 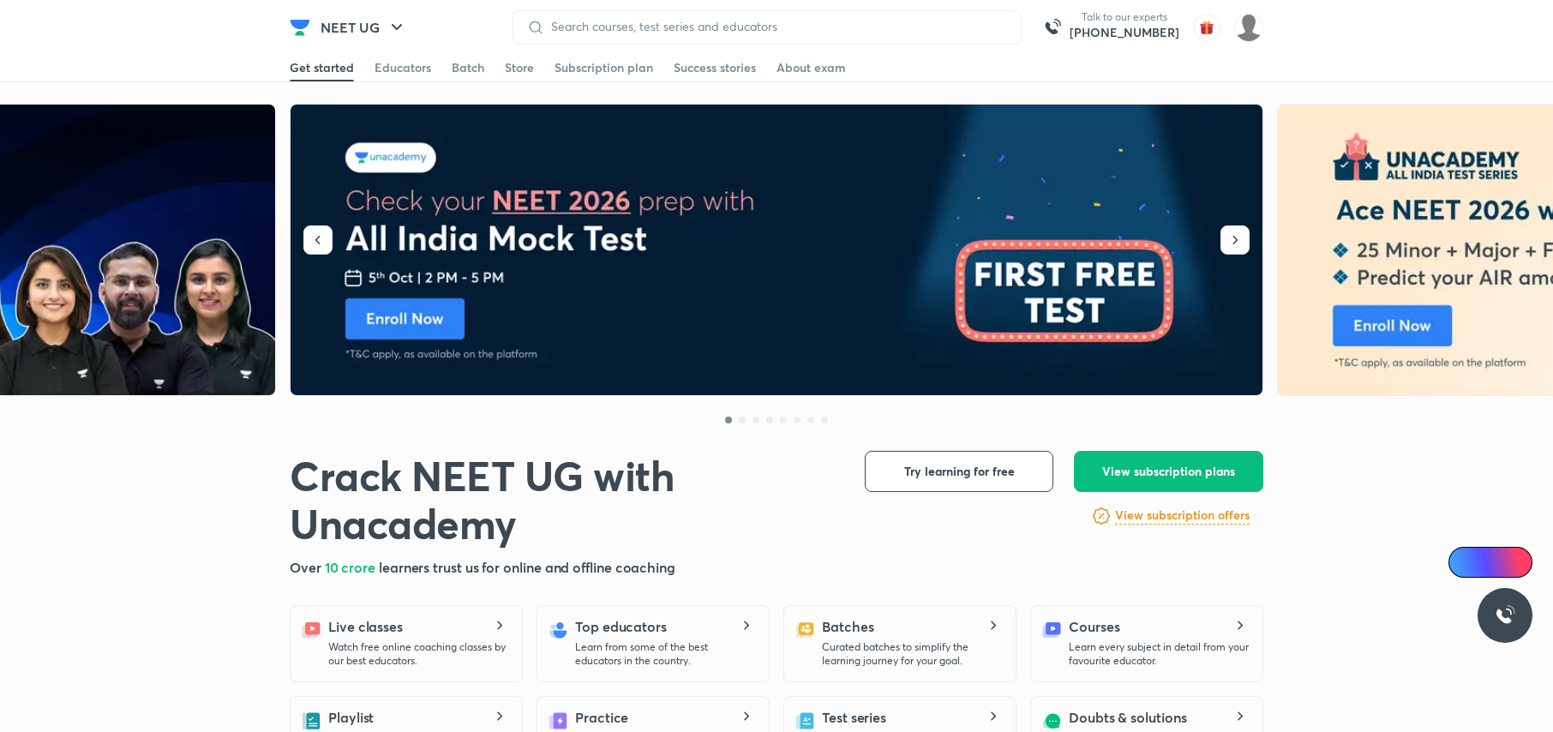 What do you see at coordinates (1168, 471) in the screenshot?
I see `button: View subscription plans` at bounding box center [1168, 471].